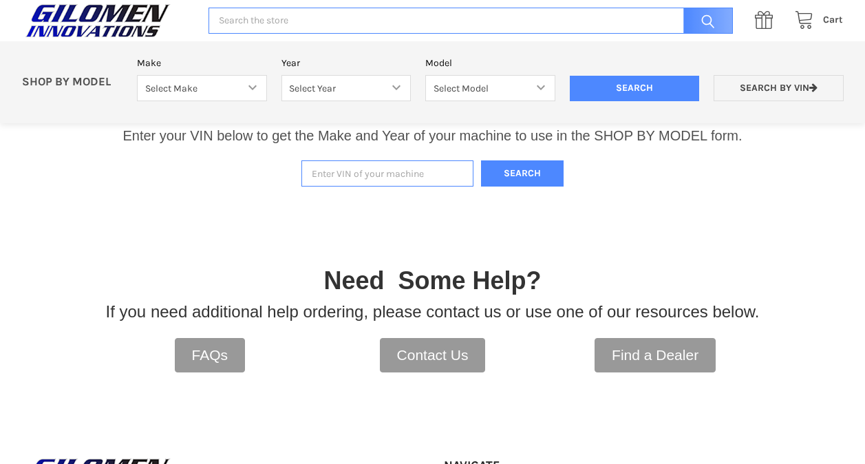  I want to click on p: If you need additional help ordering, please contact us or use one of our resources below., so click(433, 312).